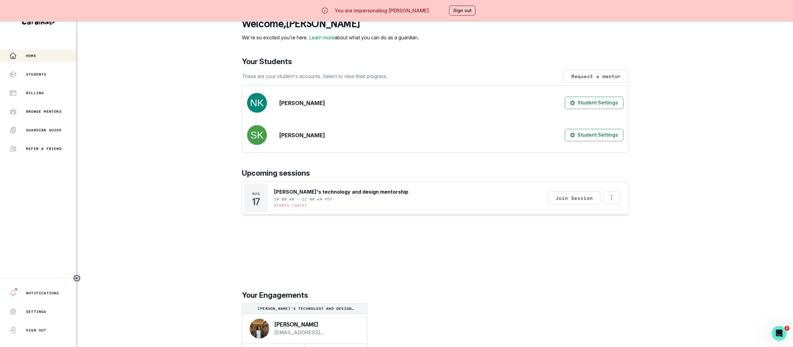 The height and width of the screenshot is (347, 793). Describe the element at coordinates (42, 293) in the screenshot. I see `p: Notifications` at that location.